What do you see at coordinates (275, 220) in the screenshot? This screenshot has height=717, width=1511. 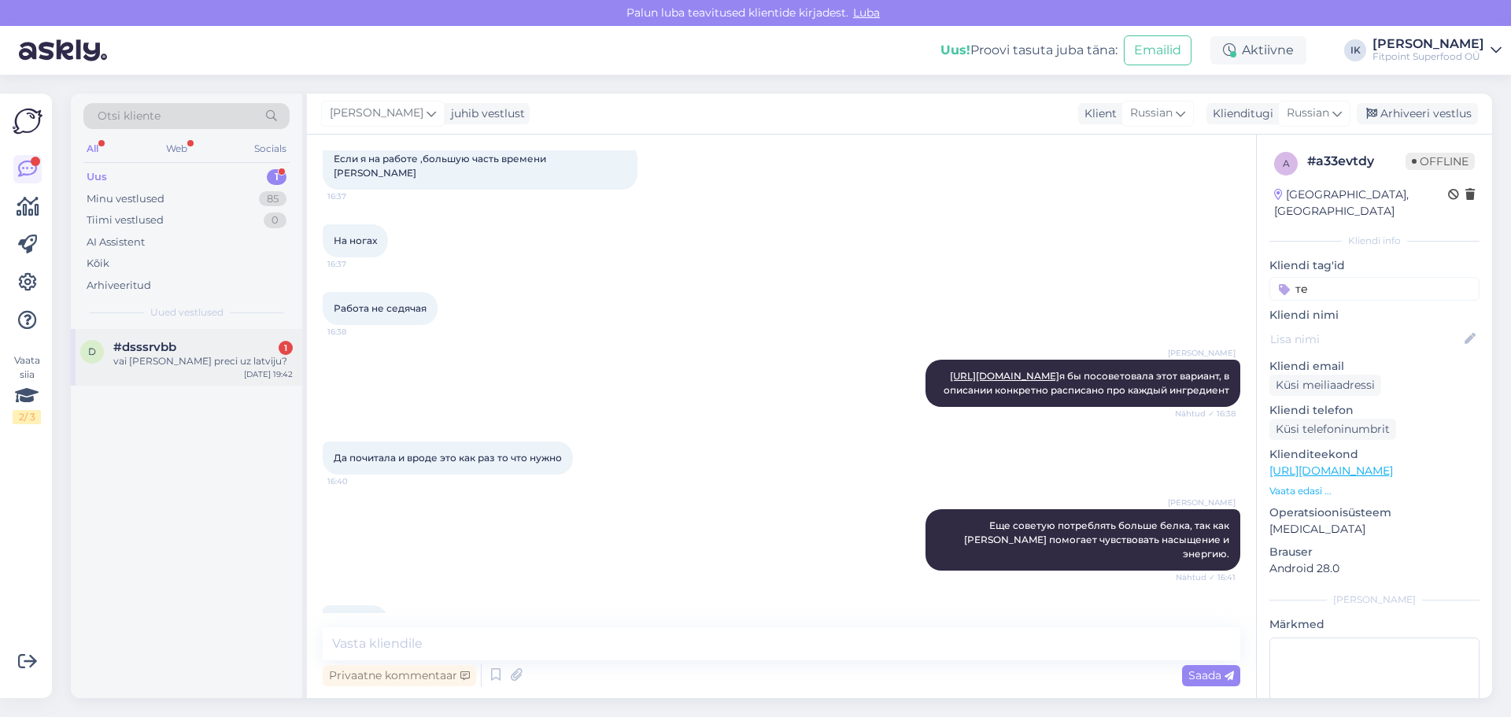 I see `div: 0` at bounding box center [275, 220].